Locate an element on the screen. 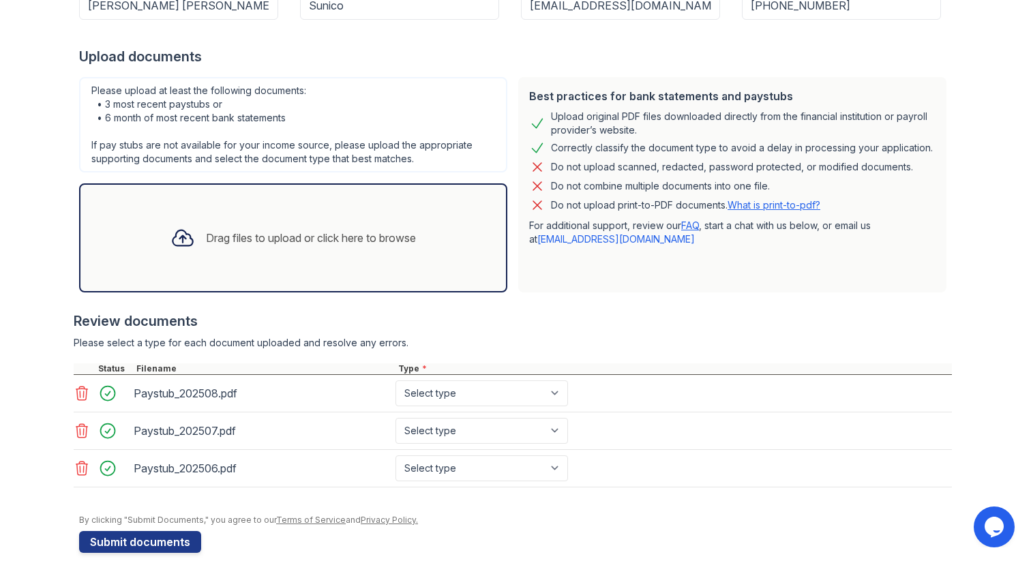  div: Status is located at coordinates (115, 369).